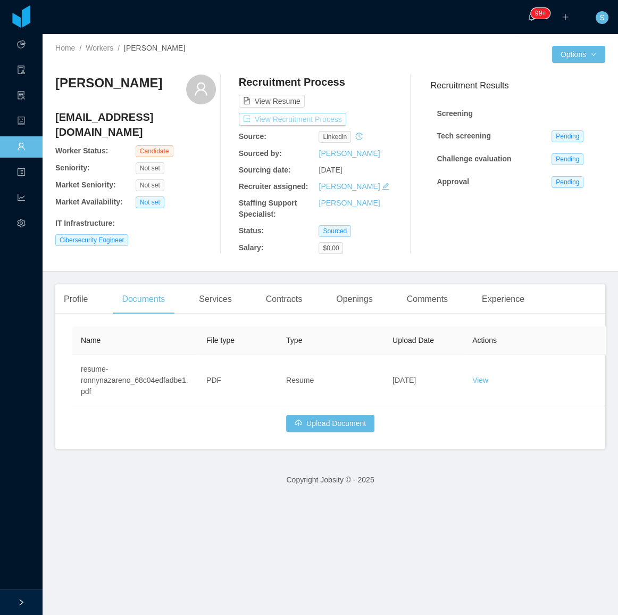 The width and height of the screenshot is (618, 615). What do you see at coordinates (21, 122) in the screenshot?
I see `a: icon: robot` at bounding box center [21, 122].